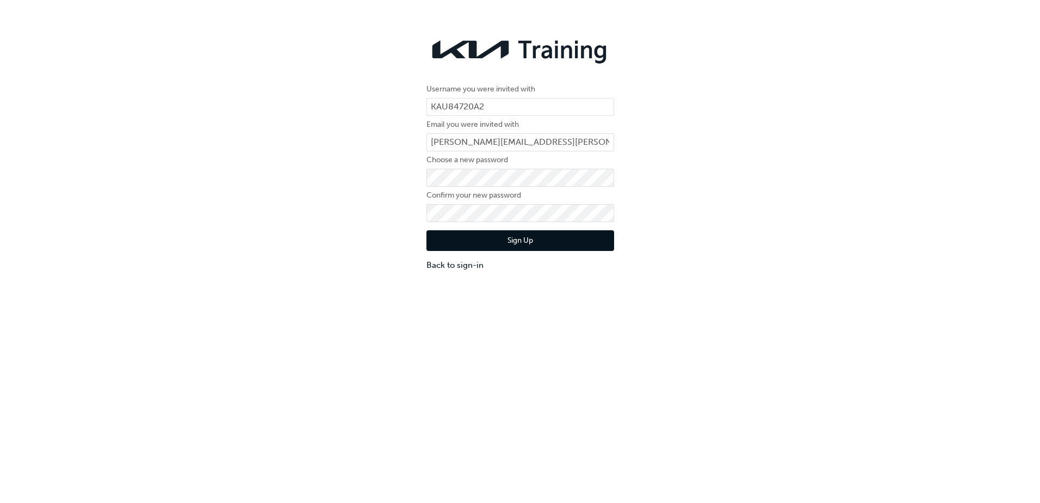 The image size is (1040, 503). I want to click on label: Choose a new password, so click(520, 160).